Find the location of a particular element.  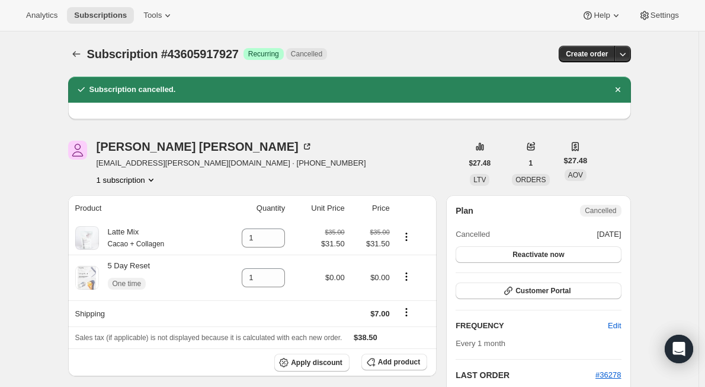

span: AOV is located at coordinates (576, 175).